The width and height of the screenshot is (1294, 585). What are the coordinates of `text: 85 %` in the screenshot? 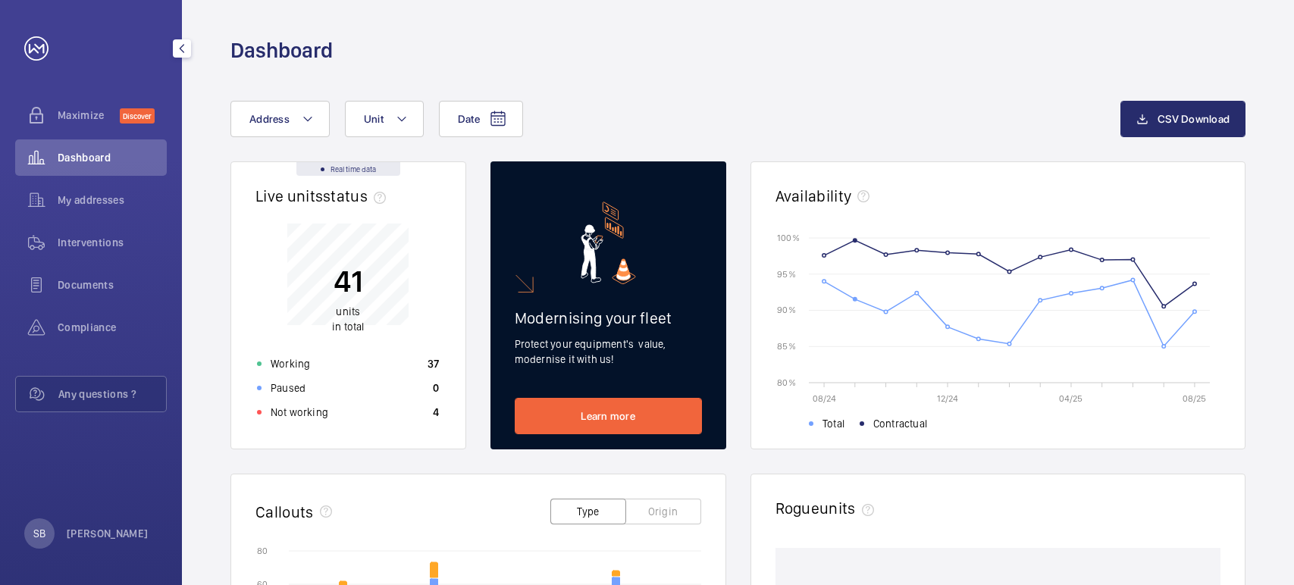 It's located at (786, 346).